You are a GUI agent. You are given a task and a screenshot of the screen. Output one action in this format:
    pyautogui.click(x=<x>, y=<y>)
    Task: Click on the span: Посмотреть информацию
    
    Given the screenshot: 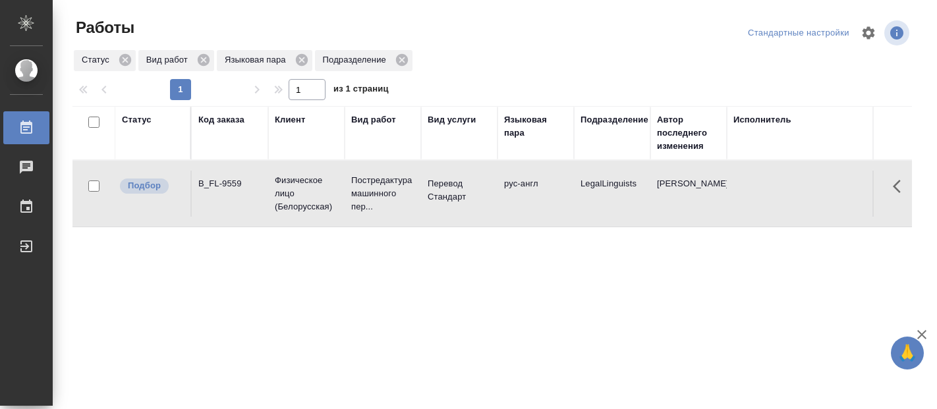 What is the action you would take?
    pyautogui.click(x=898, y=33)
    